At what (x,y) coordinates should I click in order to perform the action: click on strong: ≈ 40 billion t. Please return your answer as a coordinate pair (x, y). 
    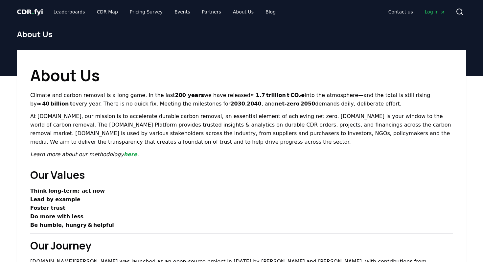
    Looking at the image, I should click on (55, 103).